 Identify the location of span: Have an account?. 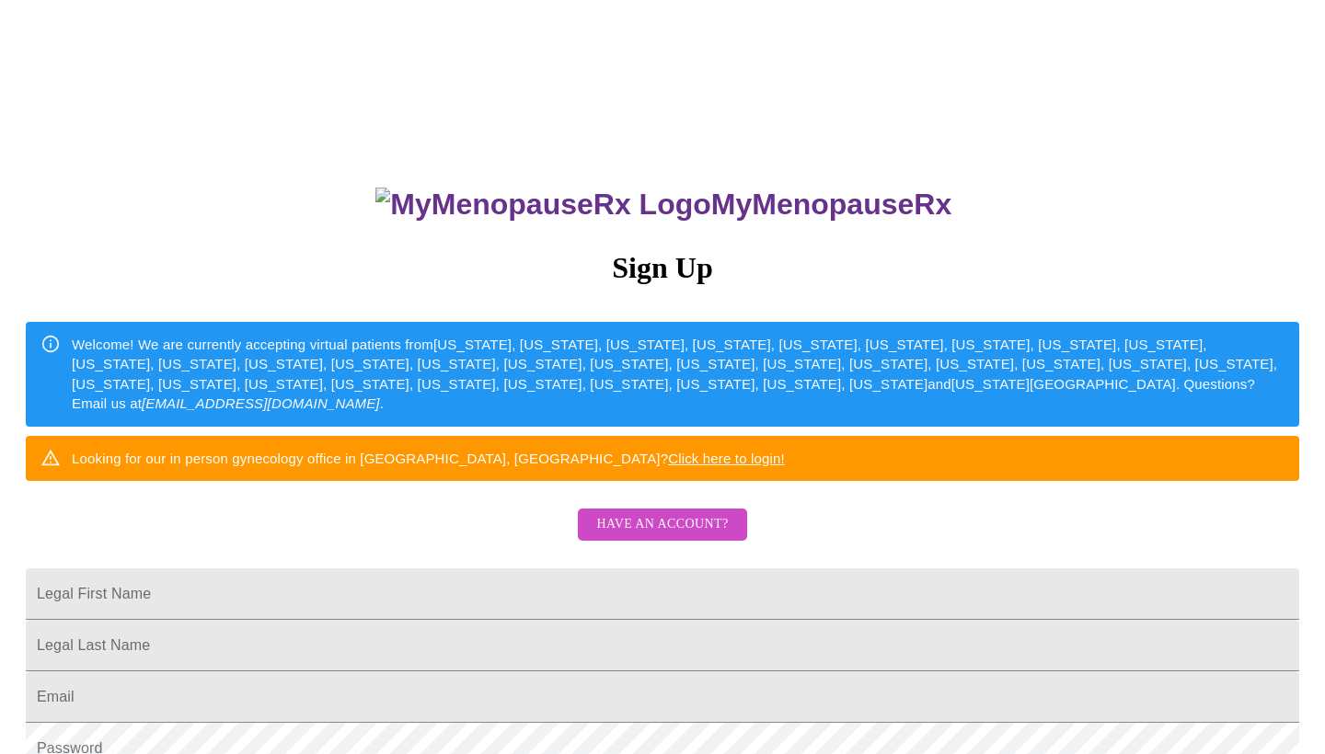
(661, 524).